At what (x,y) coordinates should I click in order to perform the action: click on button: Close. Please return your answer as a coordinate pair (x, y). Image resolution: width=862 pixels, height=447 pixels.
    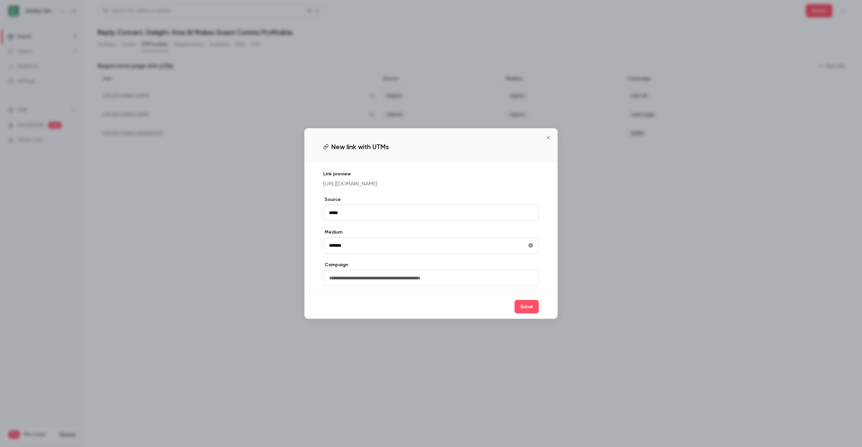
    Looking at the image, I should click on (548, 138).